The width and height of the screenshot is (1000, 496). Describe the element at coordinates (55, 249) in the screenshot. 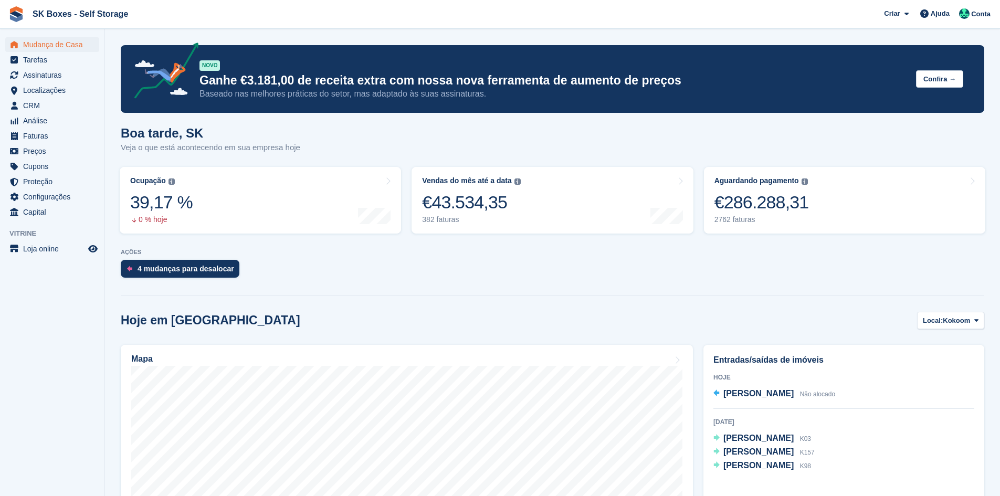

I see `span: Loja online` at that location.